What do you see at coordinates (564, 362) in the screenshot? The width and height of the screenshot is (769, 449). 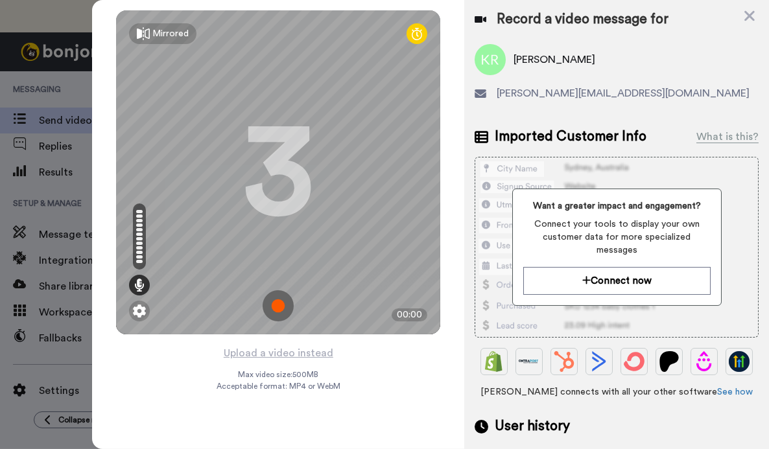 I see `img: Hubspot` at bounding box center [564, 362].